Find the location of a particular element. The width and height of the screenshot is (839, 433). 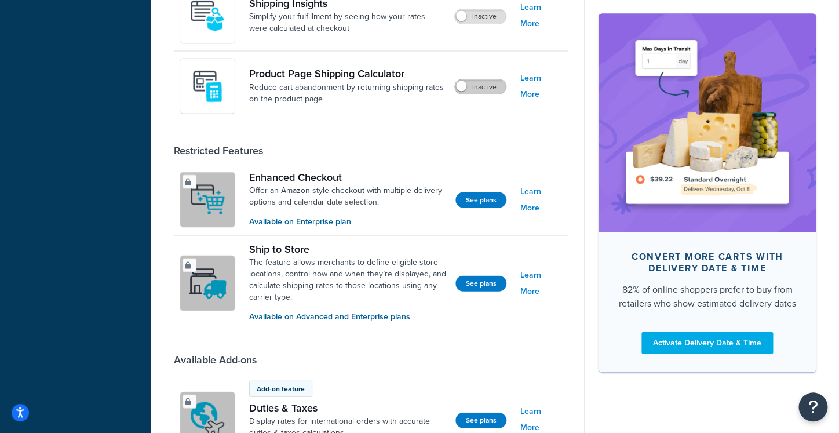

a: Duties & Taxes is located at coordinates (348, 407).